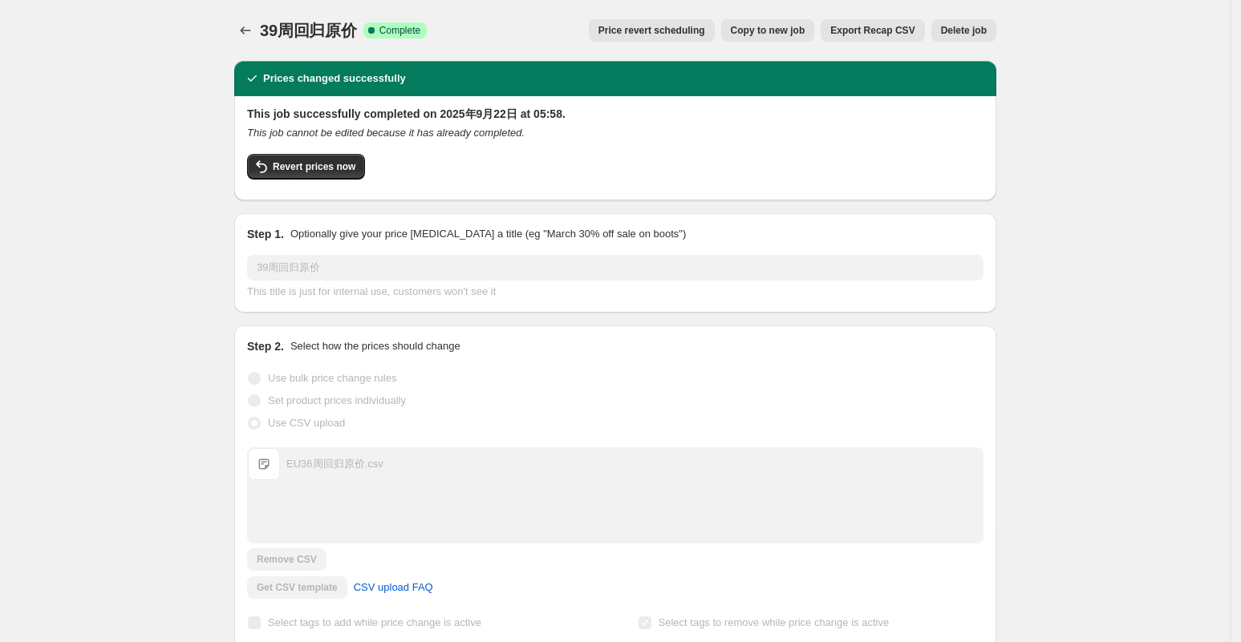 The image size is (1241, 642). What do you see at coordinates (399, 30) in the screenshot?
I see `span: Complete` at bounding box center [399, 30].